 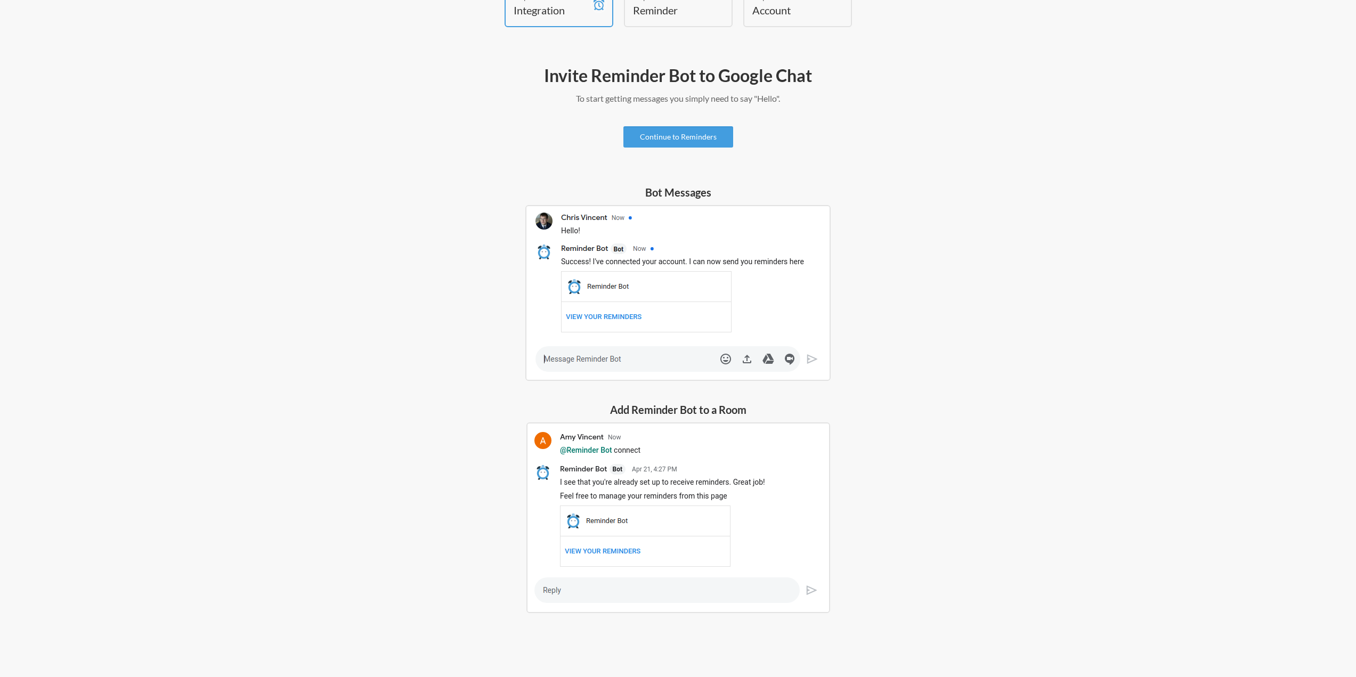 I want to click on p: To start getting messages you simply need to say "Hello"., so click(x=678, y=99).